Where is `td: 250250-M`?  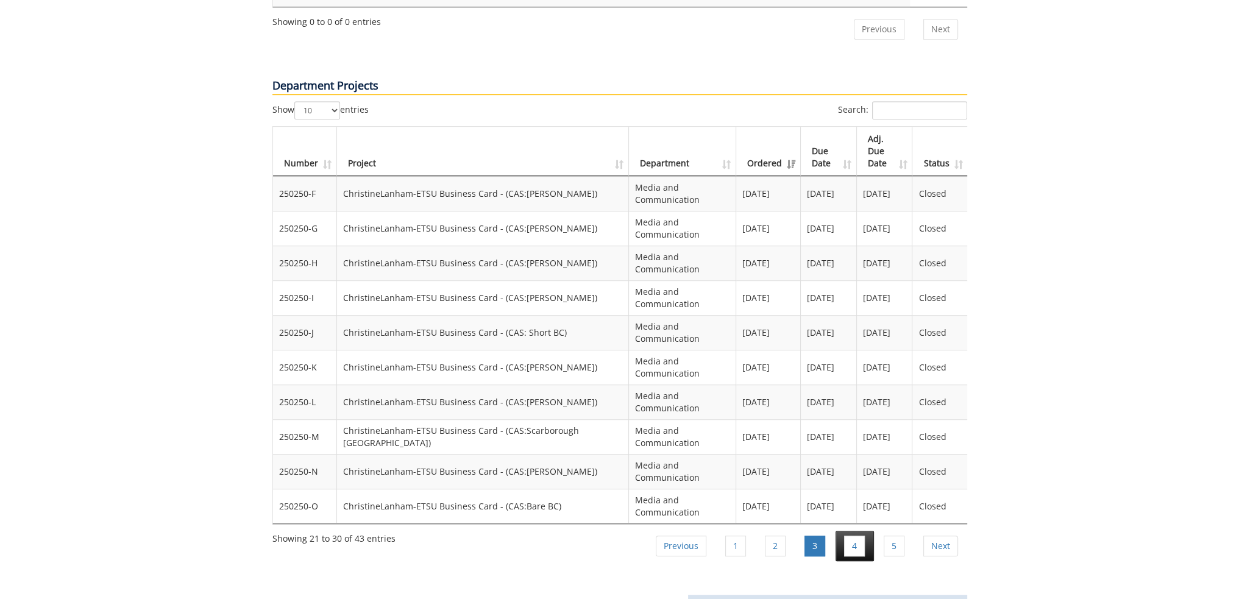
td: 250250-M is located at coordinates (305, 436).